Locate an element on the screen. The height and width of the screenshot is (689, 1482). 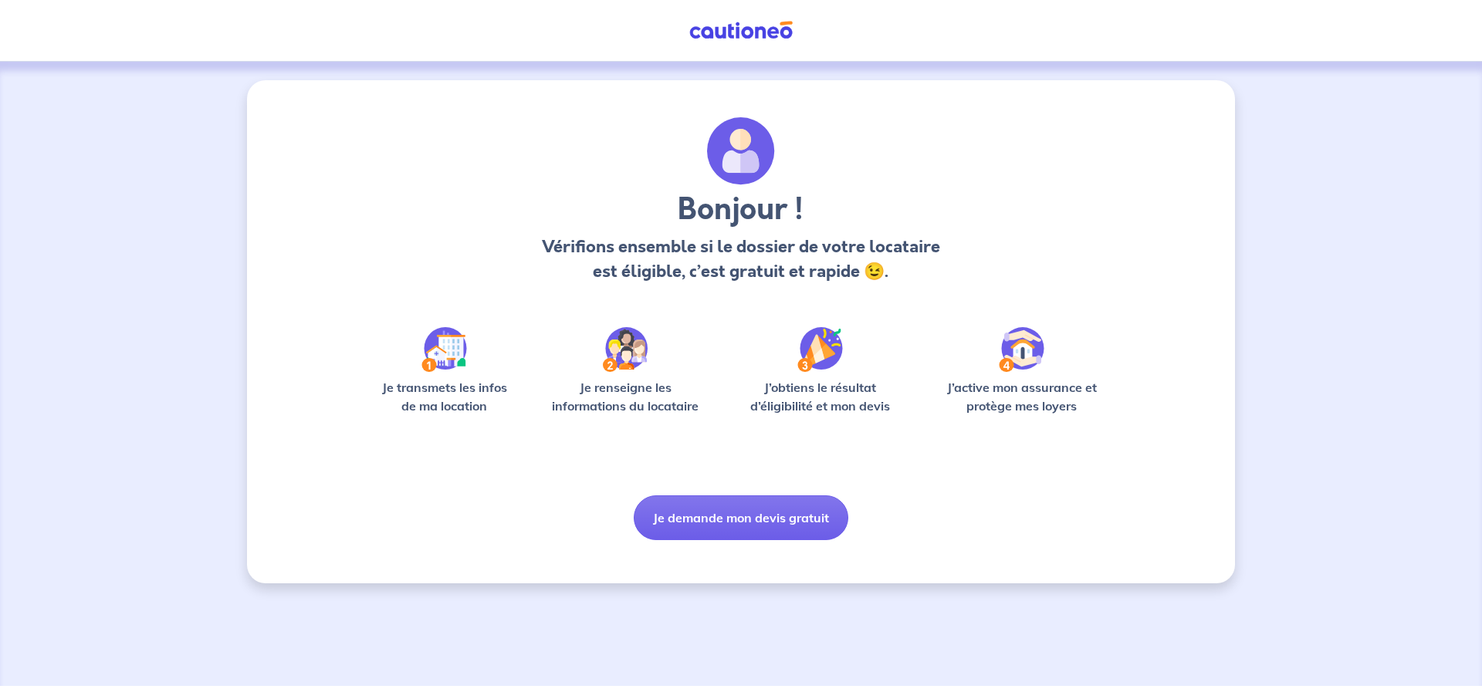
img: Cautioneo is located at coordinates (741, 30).